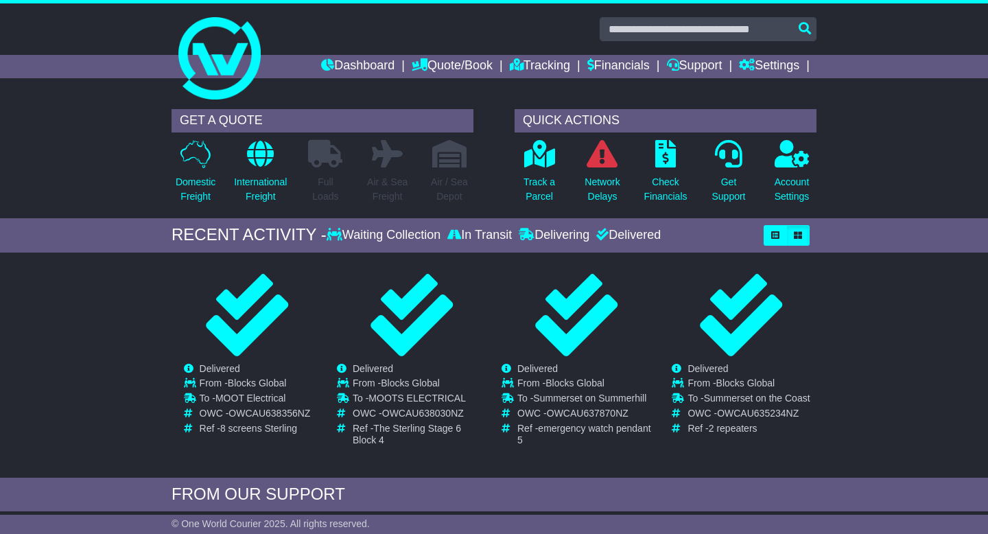 The width and height of the screenshot is (988, 534). I want to click on p: Check Financials, so click(665, 189).